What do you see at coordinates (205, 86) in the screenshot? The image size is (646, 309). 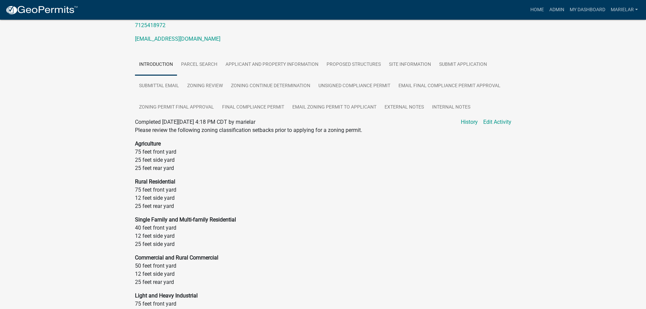 I see `a: Zoning Review` at bounding box center [205, 86].